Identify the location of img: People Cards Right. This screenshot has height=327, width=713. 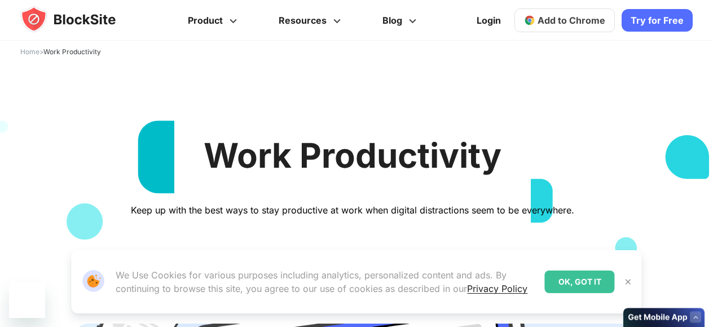
(620, 197).